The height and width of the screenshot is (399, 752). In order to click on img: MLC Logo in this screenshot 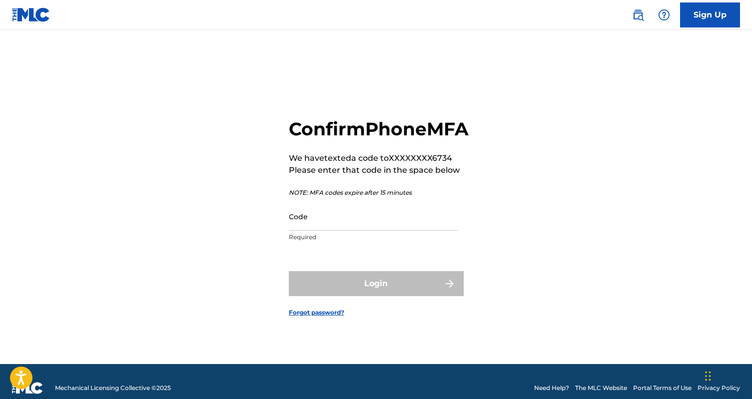, I will do `click(31, 14)`.